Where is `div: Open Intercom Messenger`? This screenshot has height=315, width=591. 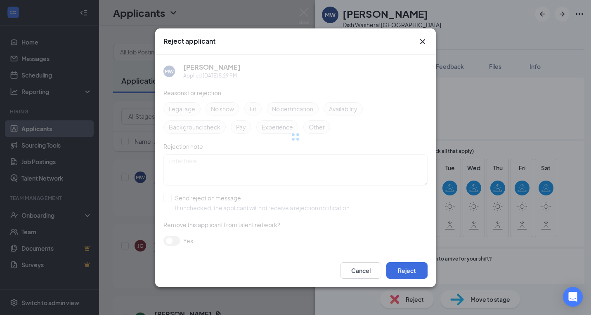
div: Open Intercom Messenger is located at coordinates (573, 297).